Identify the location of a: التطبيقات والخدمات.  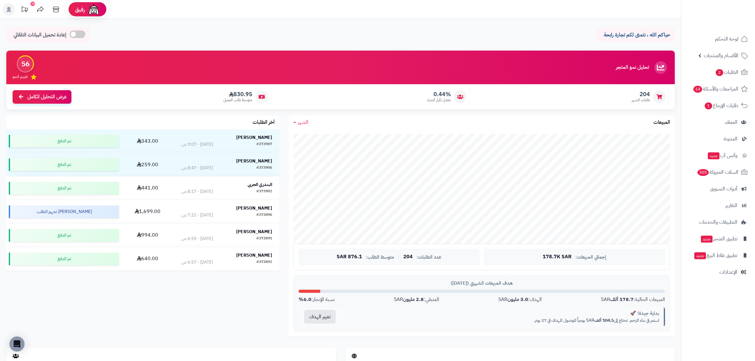
(718, 222).